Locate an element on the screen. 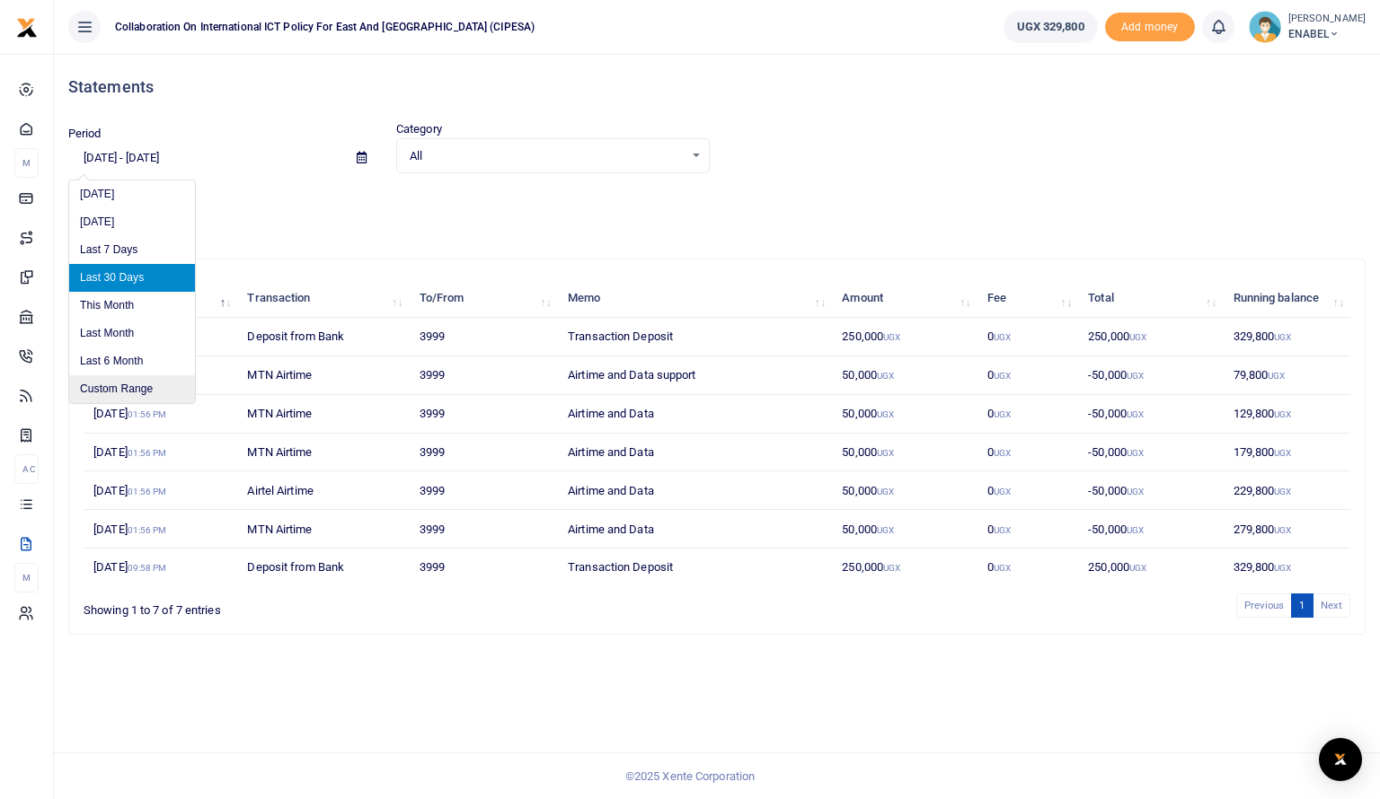 Image resolution: width=1380 pixels, height=799 pixels. li: Toup your wallet is located at coordinates (1150, 27).